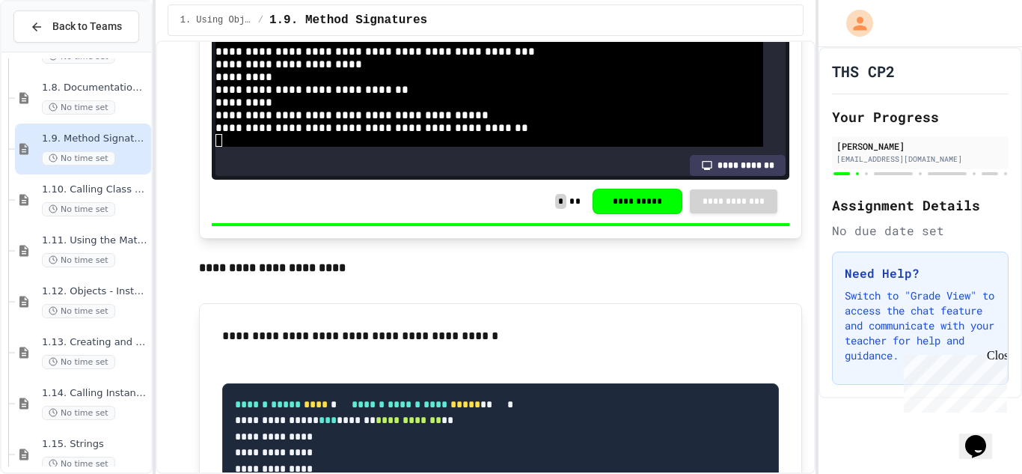 Image resolution: width=1022 pixels, height=474 pixels. Describe the element at coordinates (95, 444) in the screenshot. I see `span: 1.15. Strings` at that location.